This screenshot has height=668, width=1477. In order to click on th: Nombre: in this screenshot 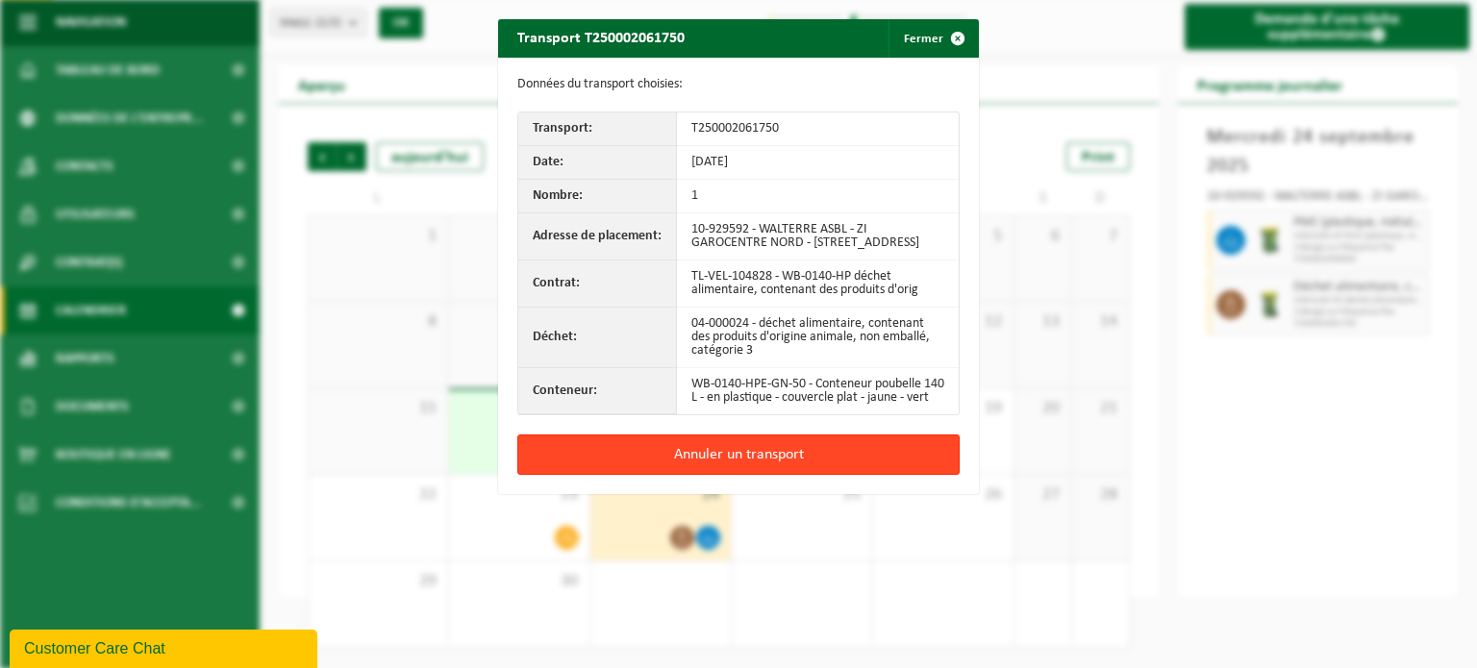, I will do `click(597, 196)`.